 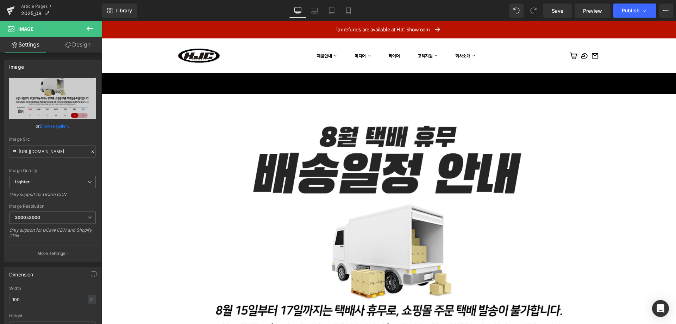 I want to click on input: auto, so click(x=52, y=299).